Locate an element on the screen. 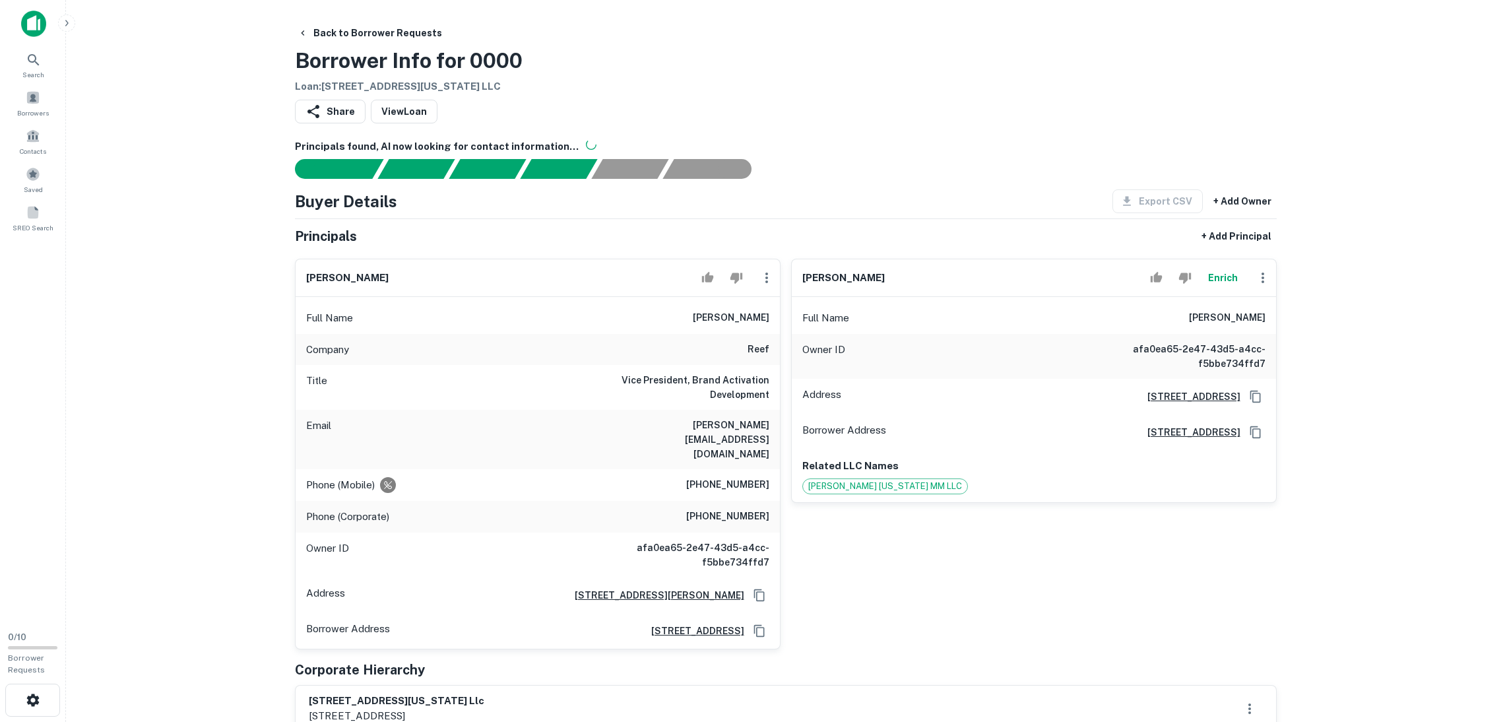  span: Borrowers is located at coordinates (33, 113).